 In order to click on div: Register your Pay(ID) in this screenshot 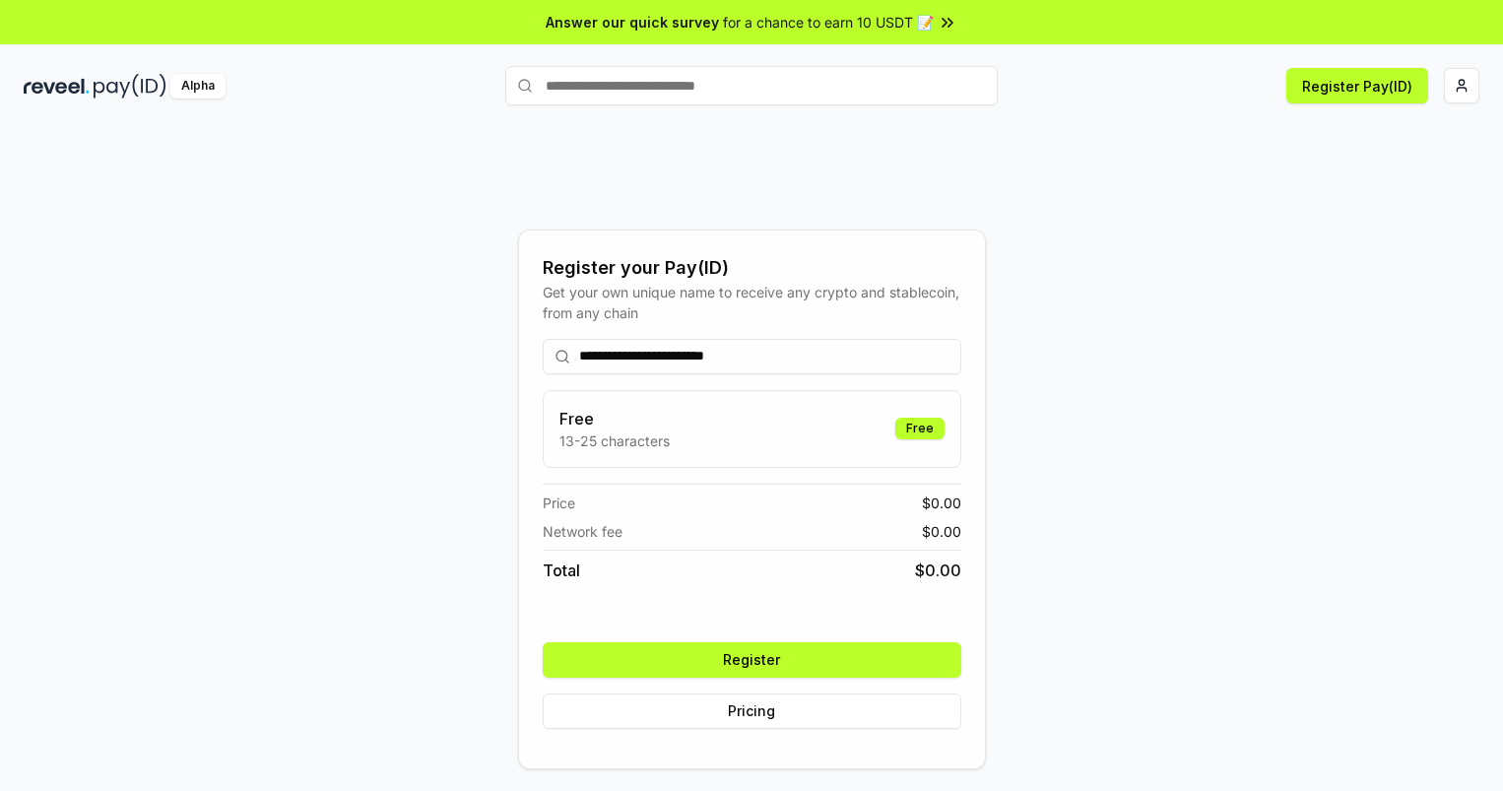, I will do `click(752, 268)`.